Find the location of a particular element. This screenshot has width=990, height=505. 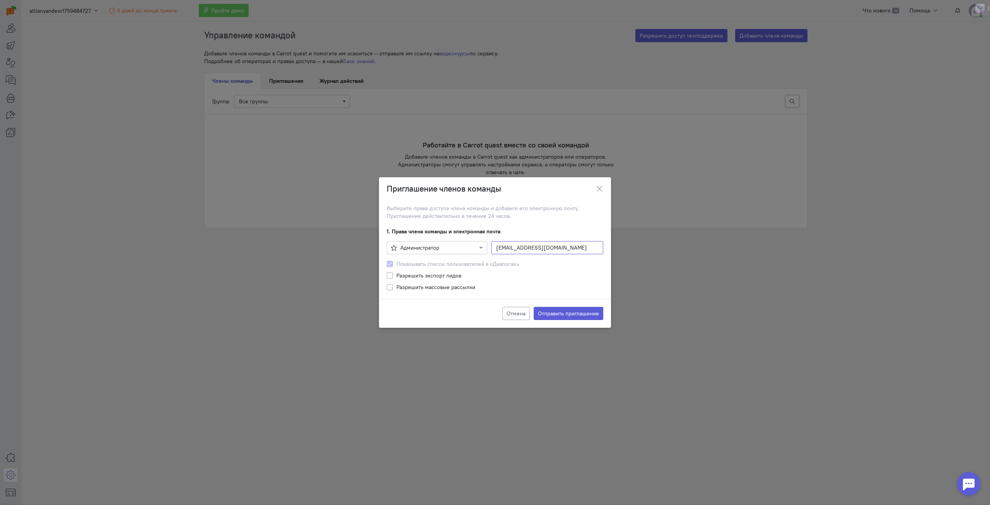

label: Показывать список пользователей в «Диалогах» is located at coordinates (458, 264).